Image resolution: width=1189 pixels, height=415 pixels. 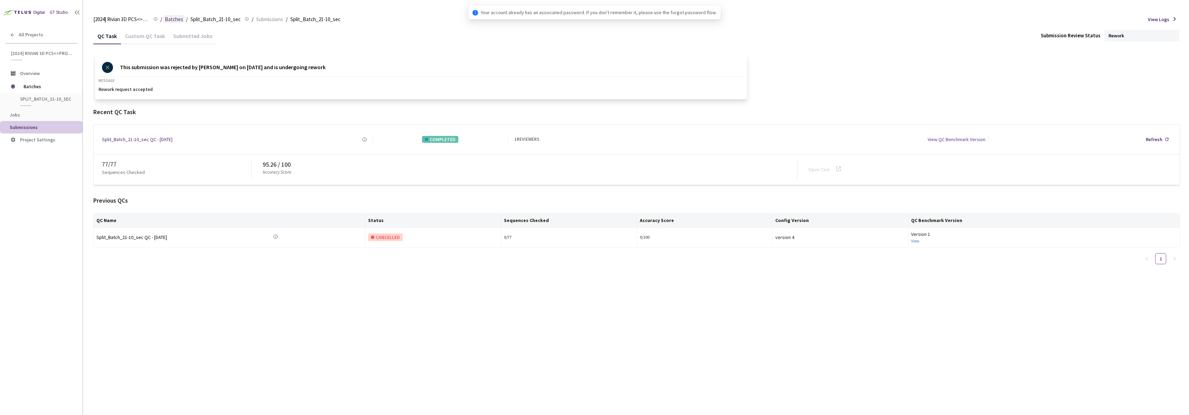 What do you see at coordinates (1175, 259) in the screenshot?
I see `span: right` at bounding box center [1175, 259].